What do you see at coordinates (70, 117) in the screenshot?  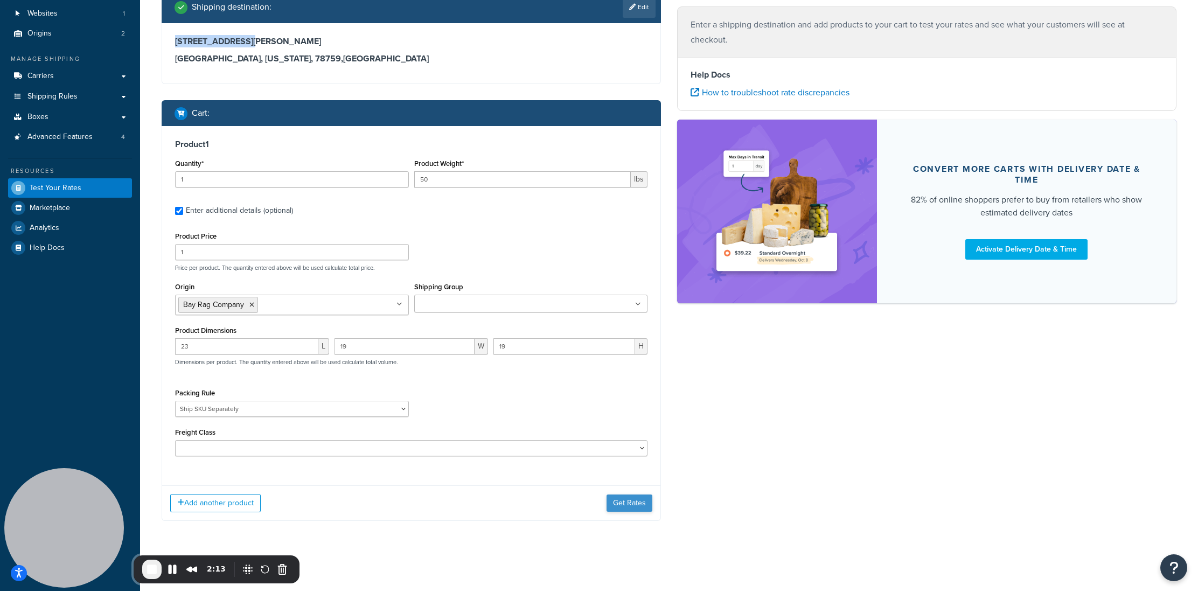 I see `a: Boxes` at bounding box center [70, 117].